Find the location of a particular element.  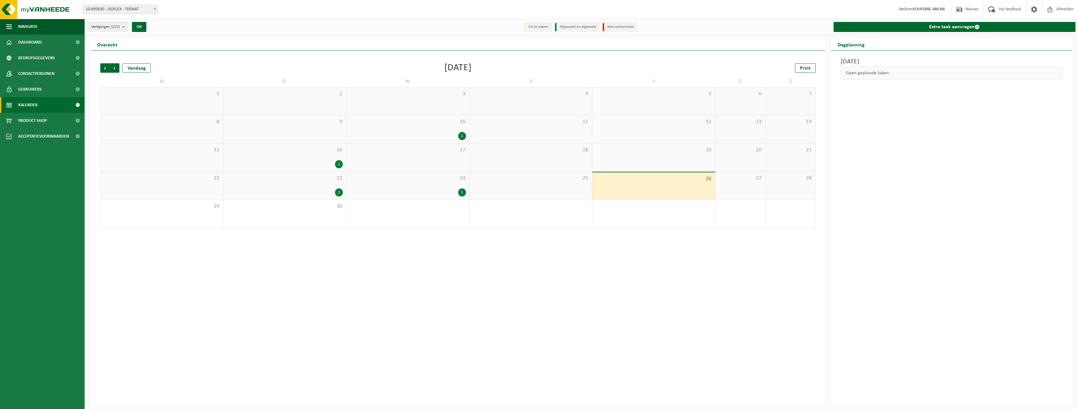

span: Vorige is located at coordinates (105, 68).